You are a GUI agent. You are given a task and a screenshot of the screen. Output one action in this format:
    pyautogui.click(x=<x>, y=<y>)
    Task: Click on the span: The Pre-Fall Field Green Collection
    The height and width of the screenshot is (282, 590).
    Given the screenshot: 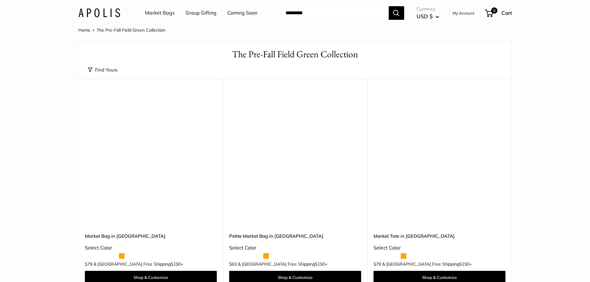 What is the action you would take?
    pyautogui.click(x=131, y=30)
    